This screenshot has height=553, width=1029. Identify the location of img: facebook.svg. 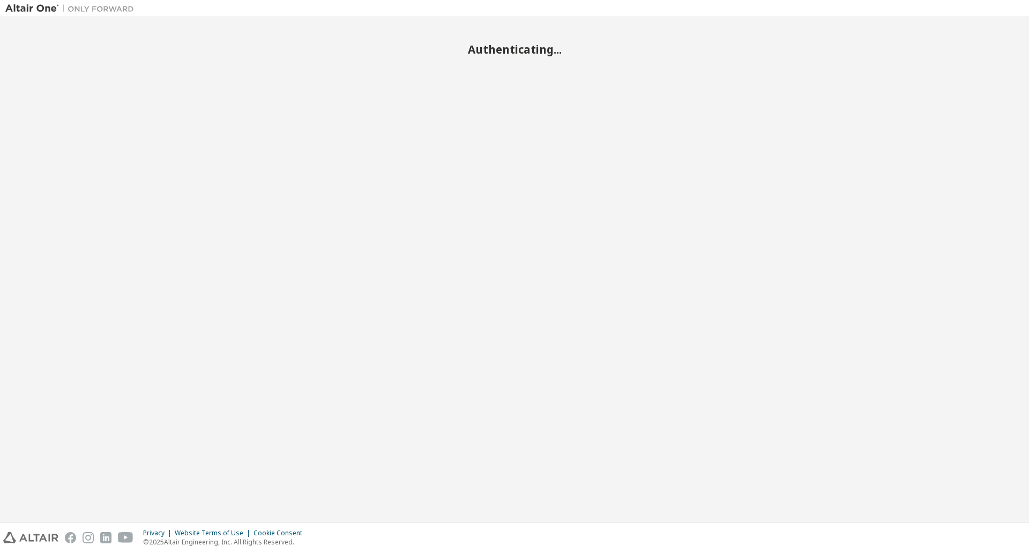
(70, 537).